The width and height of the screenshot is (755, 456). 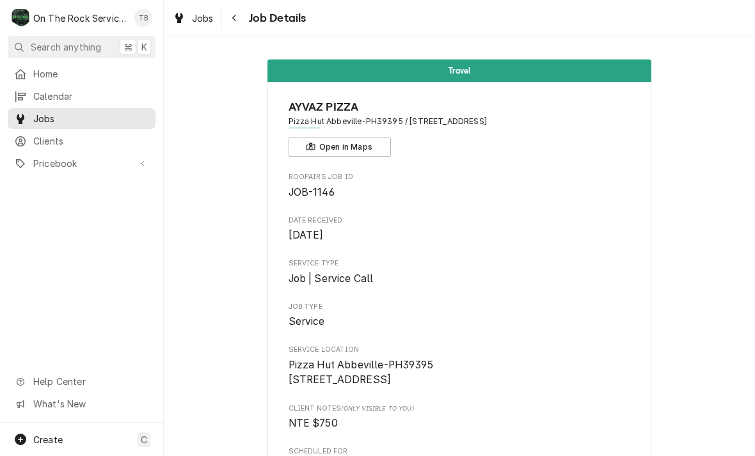 What do you see at coordinates (460, 366) in the screenshot?
I see `div: Service Location` at bounding box center [460, 366].